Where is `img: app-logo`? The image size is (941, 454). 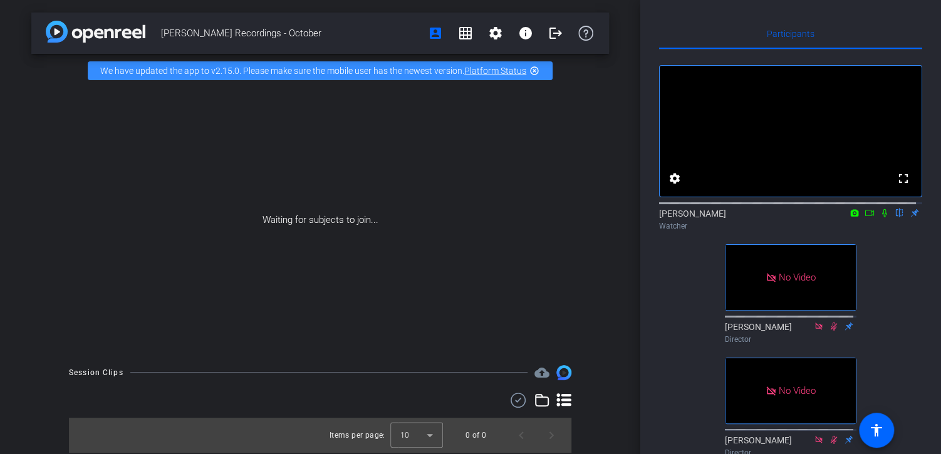 img: app-logo is located at coordinates (95, 31).